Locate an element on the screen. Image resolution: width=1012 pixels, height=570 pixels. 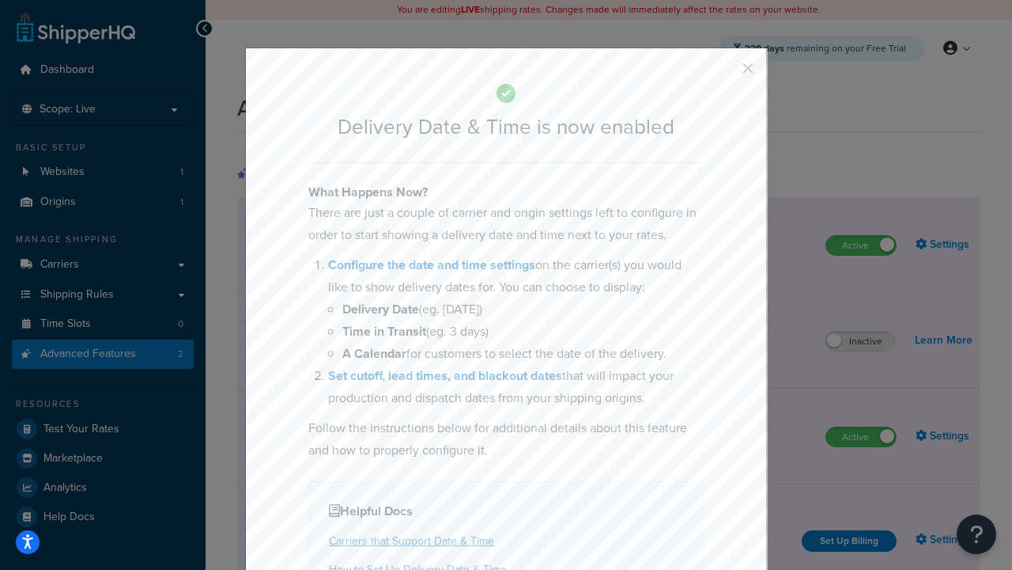
b: Delivery Date is located at coordinates (380, 308).